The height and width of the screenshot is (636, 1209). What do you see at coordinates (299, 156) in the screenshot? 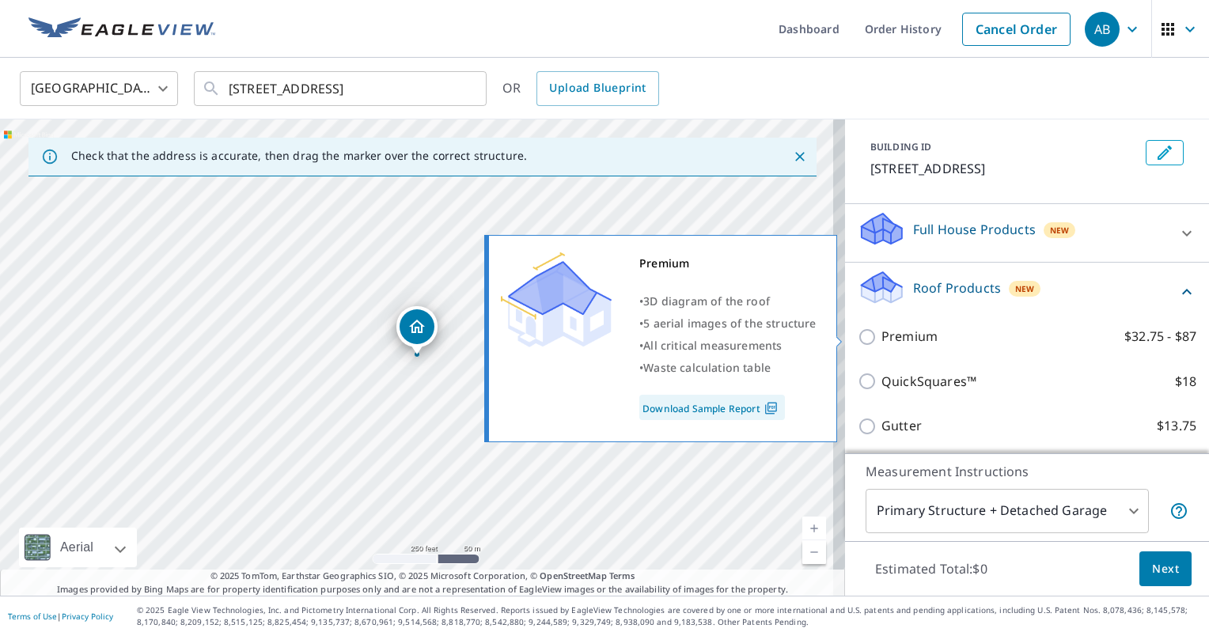
I see `p: Check that the address is accurate, then drag the marker over the correct structure.` at bounding box center [299, 156].